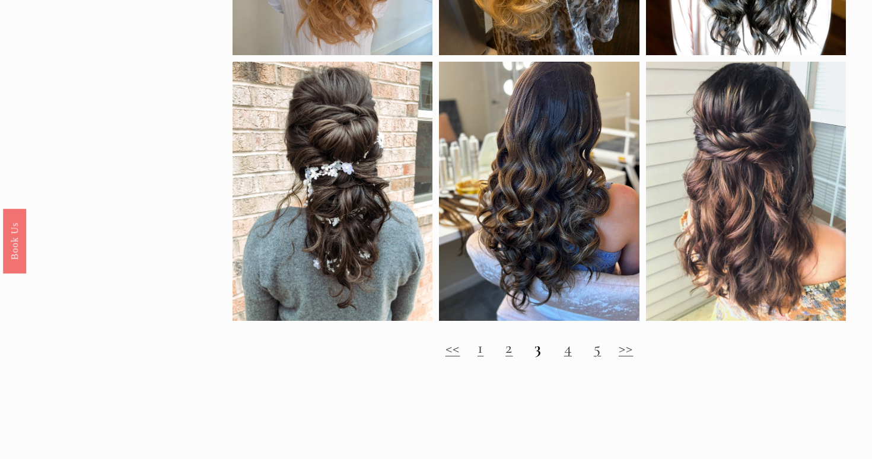 The image size is (872, 459). Describe the element at coordinates (568, 348) in the screenshot. I see `a: 4` at that location.